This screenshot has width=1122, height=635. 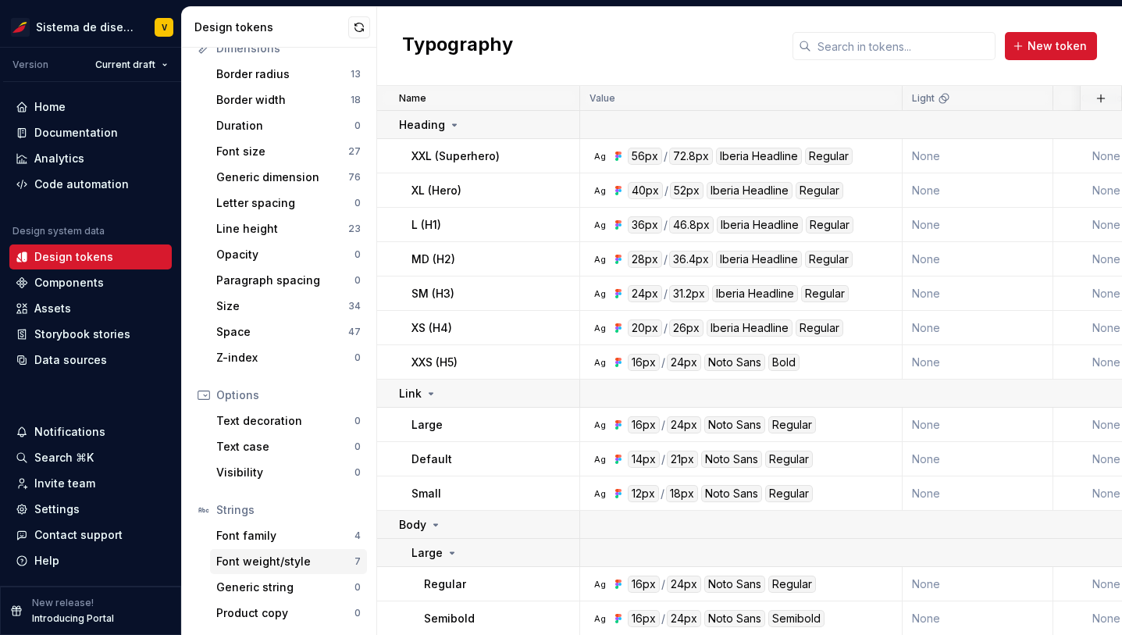 I want to click on div: 36px, so click(x=645, y=225).